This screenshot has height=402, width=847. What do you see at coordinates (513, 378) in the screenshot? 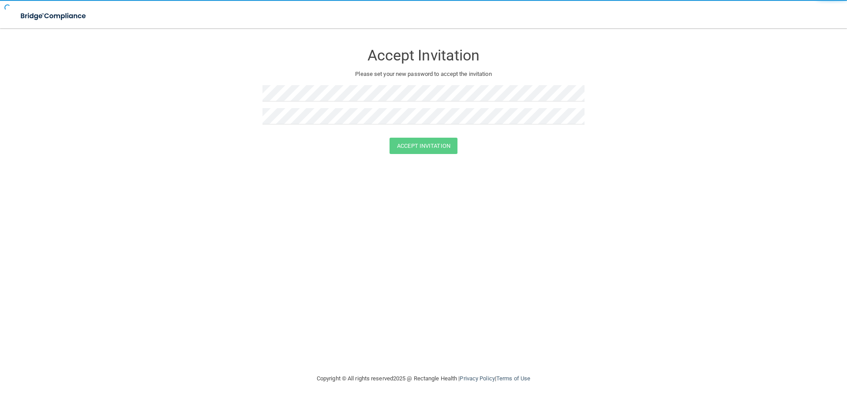
I see `a: Terms of Use` at bounding box center [513, 378].